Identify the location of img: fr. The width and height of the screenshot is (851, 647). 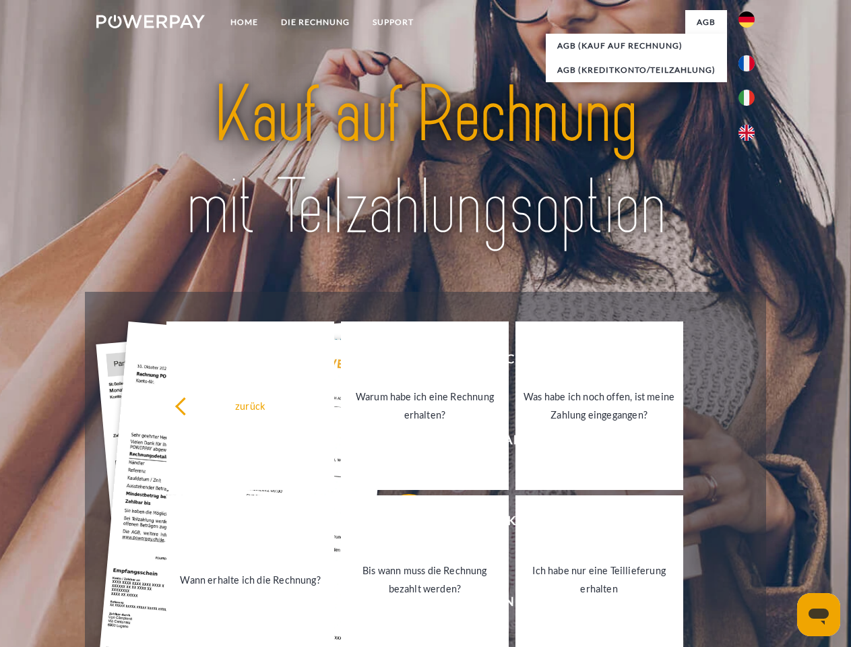
(747, 63).